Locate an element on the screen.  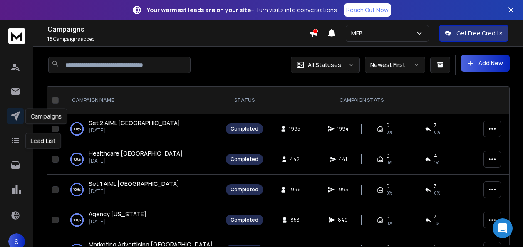
span: 3 is located at coordinates (435, 186).